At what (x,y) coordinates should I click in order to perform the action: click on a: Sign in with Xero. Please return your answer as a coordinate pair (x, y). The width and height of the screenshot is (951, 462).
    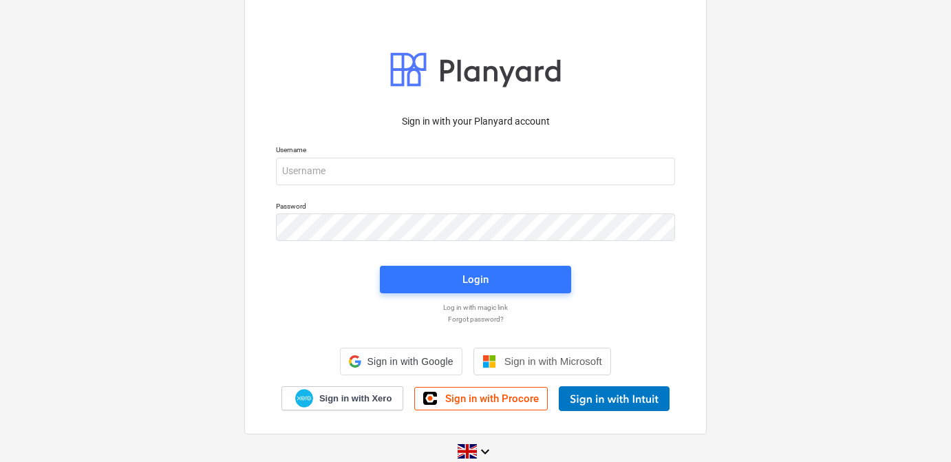
    Looking at the image, I should click on (343, 398).